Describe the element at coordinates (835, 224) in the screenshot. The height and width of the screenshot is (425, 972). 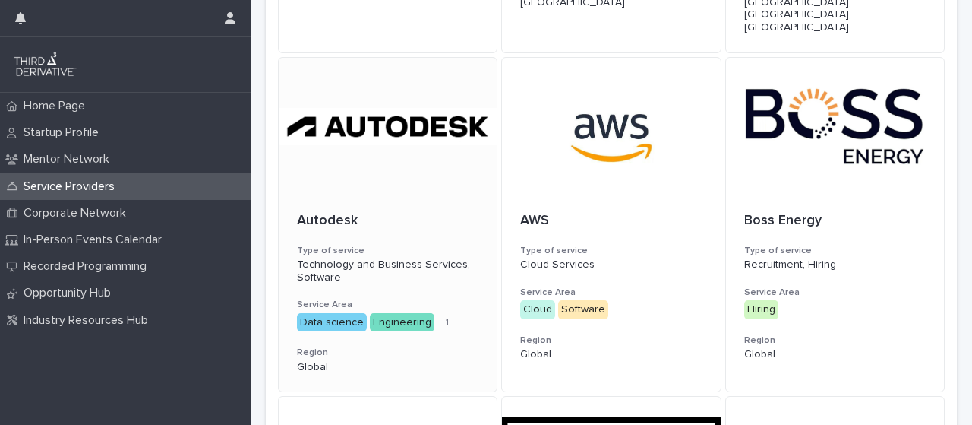
I see `a: Boss EnergyType of serviceRecruitment, HiringService AreaHiringRegionGlobal` at that location.